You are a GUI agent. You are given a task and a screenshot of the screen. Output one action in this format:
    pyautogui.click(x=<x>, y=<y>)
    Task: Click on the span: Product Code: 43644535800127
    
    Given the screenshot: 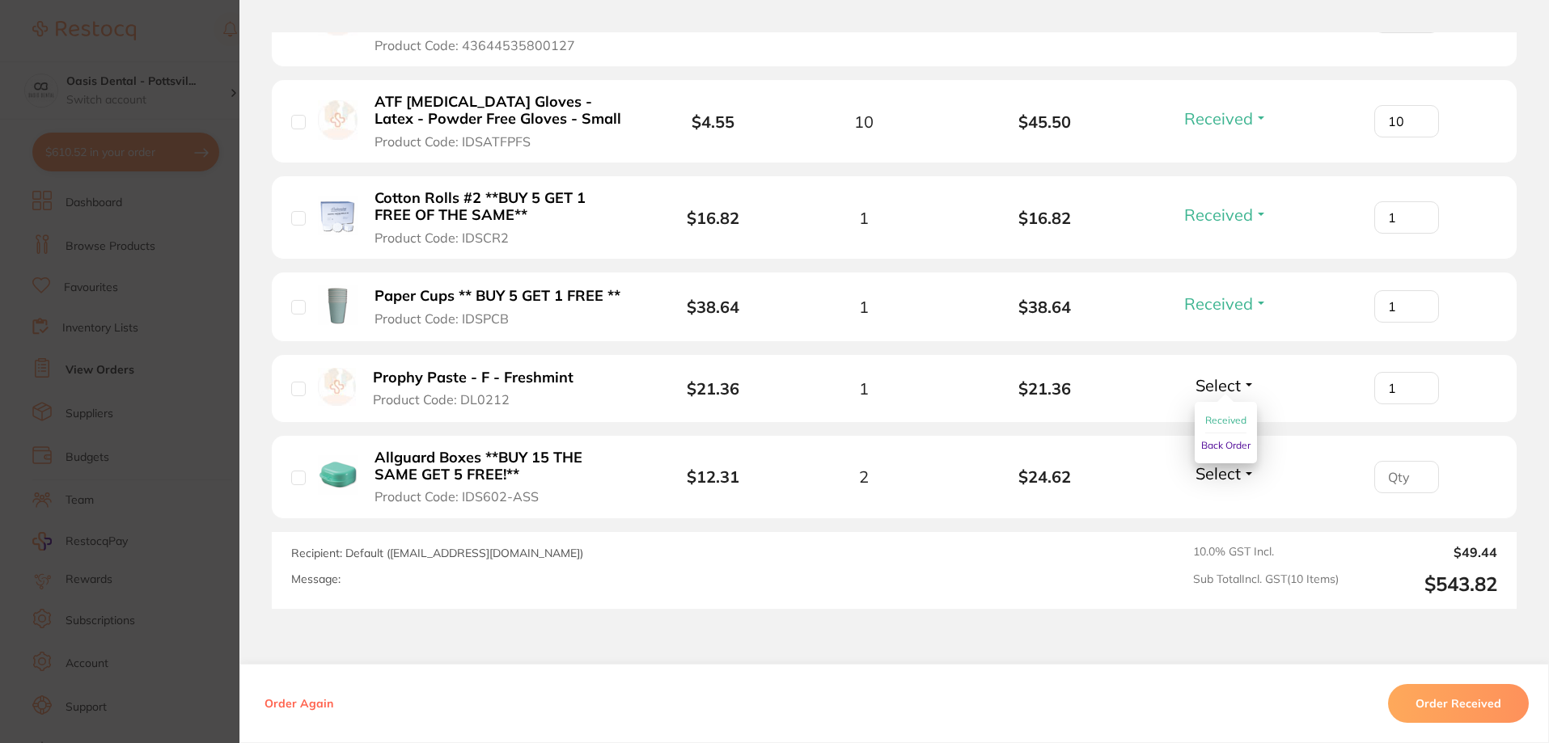 What is the action you would take?
    pyautogui.click(x=475, y=45)
    